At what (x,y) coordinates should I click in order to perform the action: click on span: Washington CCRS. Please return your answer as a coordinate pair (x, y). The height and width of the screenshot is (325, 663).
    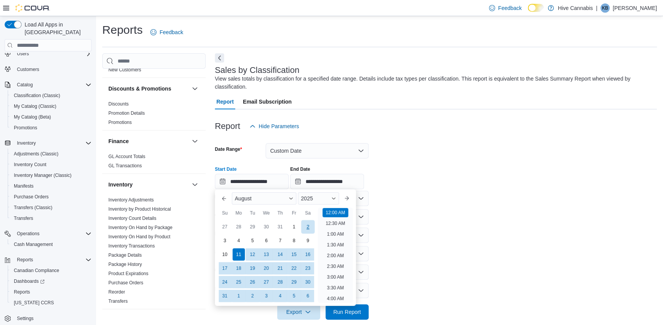
    Looking at the image, I should click on (51, 303).